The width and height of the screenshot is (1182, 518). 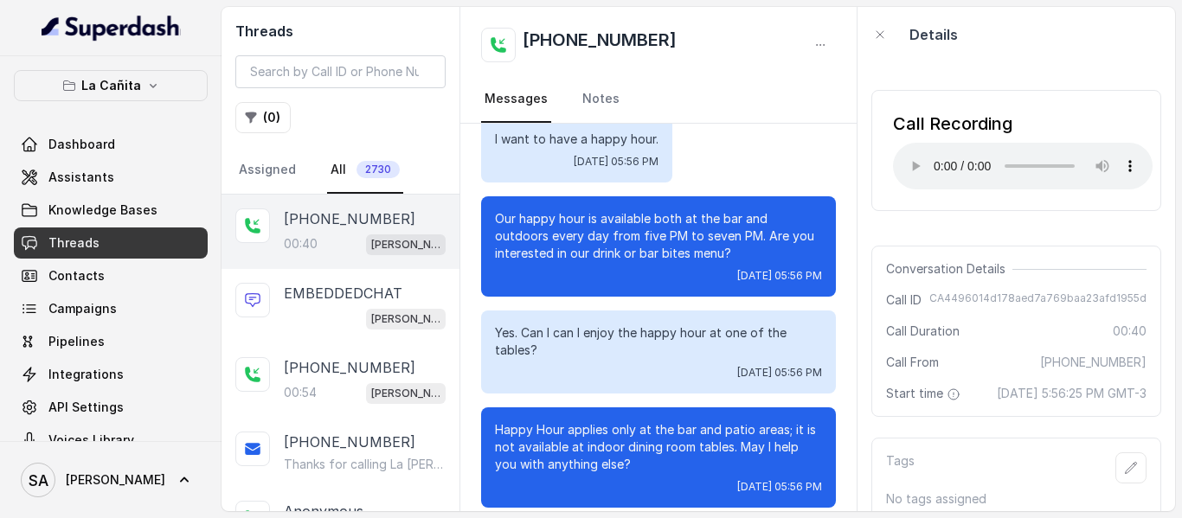 What do you see at coordinates (601, 100) in the screenshot?
I see `a: Notes` at bounding box center [601, 100].